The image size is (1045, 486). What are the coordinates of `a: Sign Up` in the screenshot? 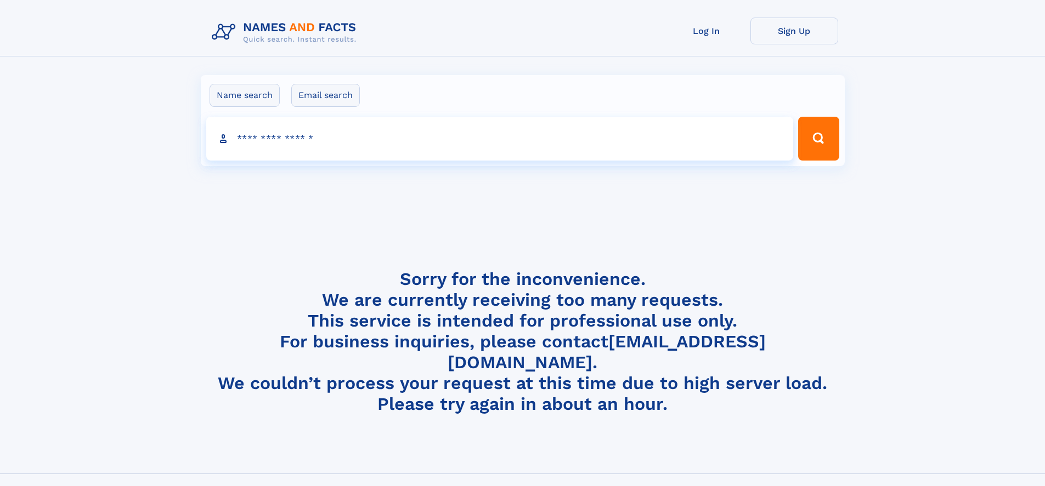 It's located at (794, 31).